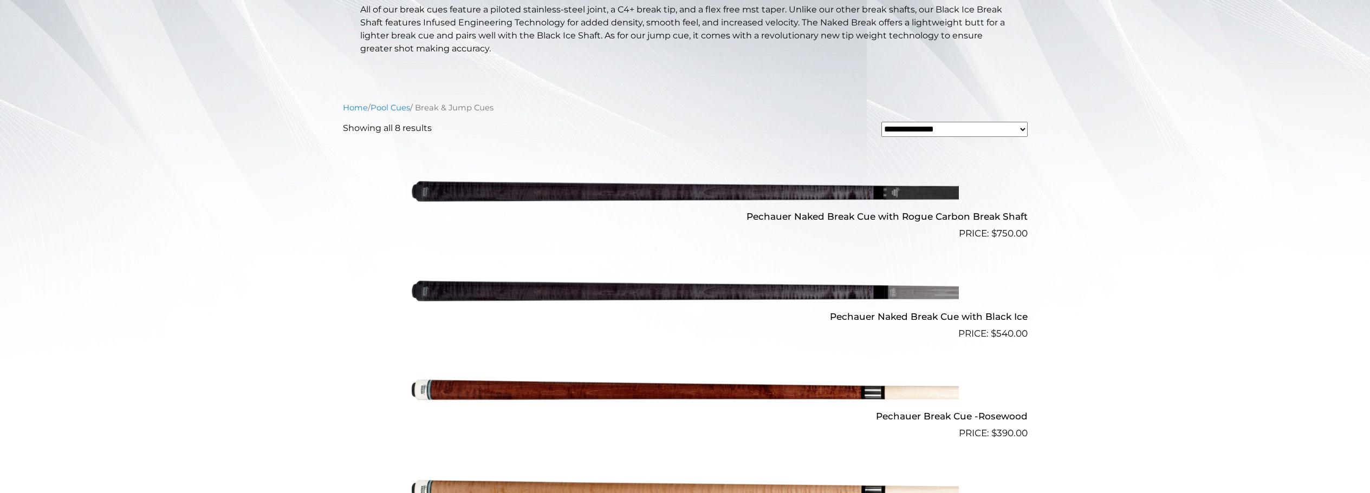  Describe the element at coordinates (1009, 233) in the screenshot. I see `bdi: 750.00` at that location.